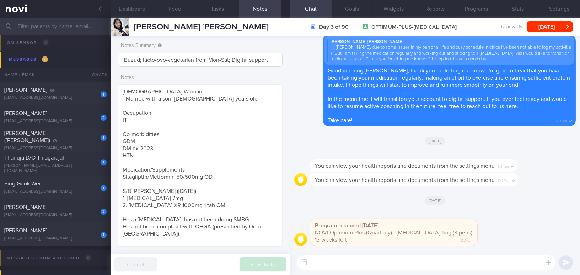 This screenshot has width=580, height=275. What do you see at coordinates (200, 78) in the screenshot?
I see `label: Notes` at bounding box center [200, 78].